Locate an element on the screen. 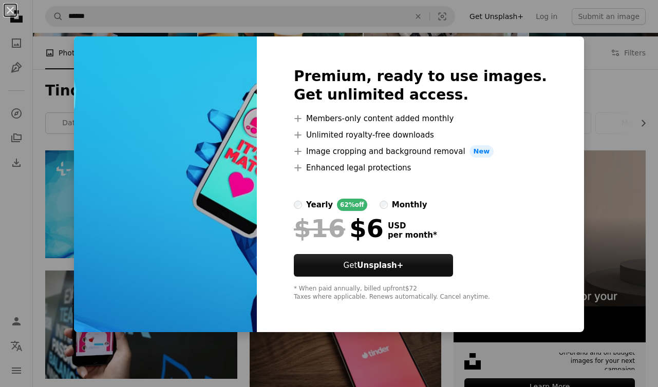 The width and height of the screenshot is (658, 387). div: $6 is located at coordinates (339, 229).